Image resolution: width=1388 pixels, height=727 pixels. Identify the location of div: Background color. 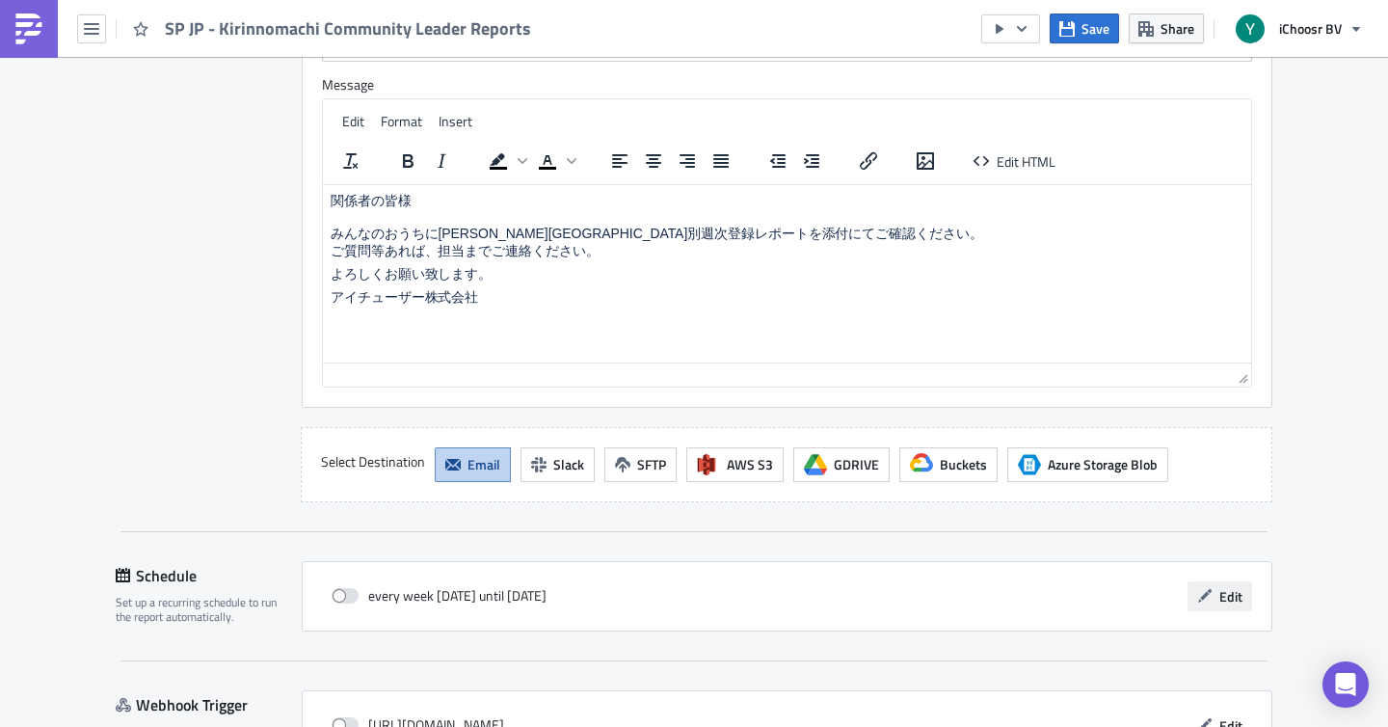
(506, 161).